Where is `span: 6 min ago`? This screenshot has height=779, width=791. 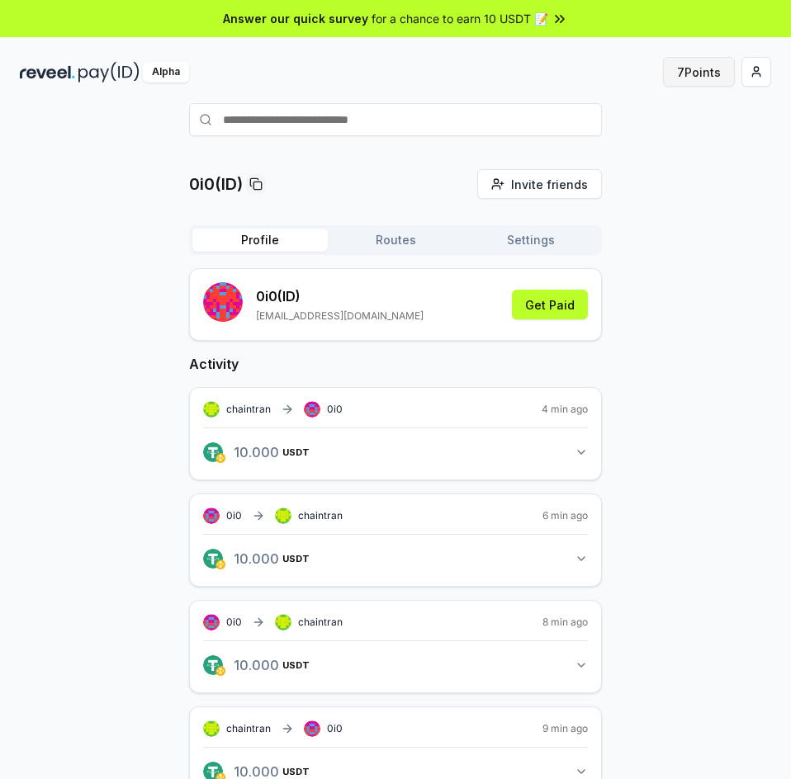 span: 6 min ago is located at coordinates (565, 516).